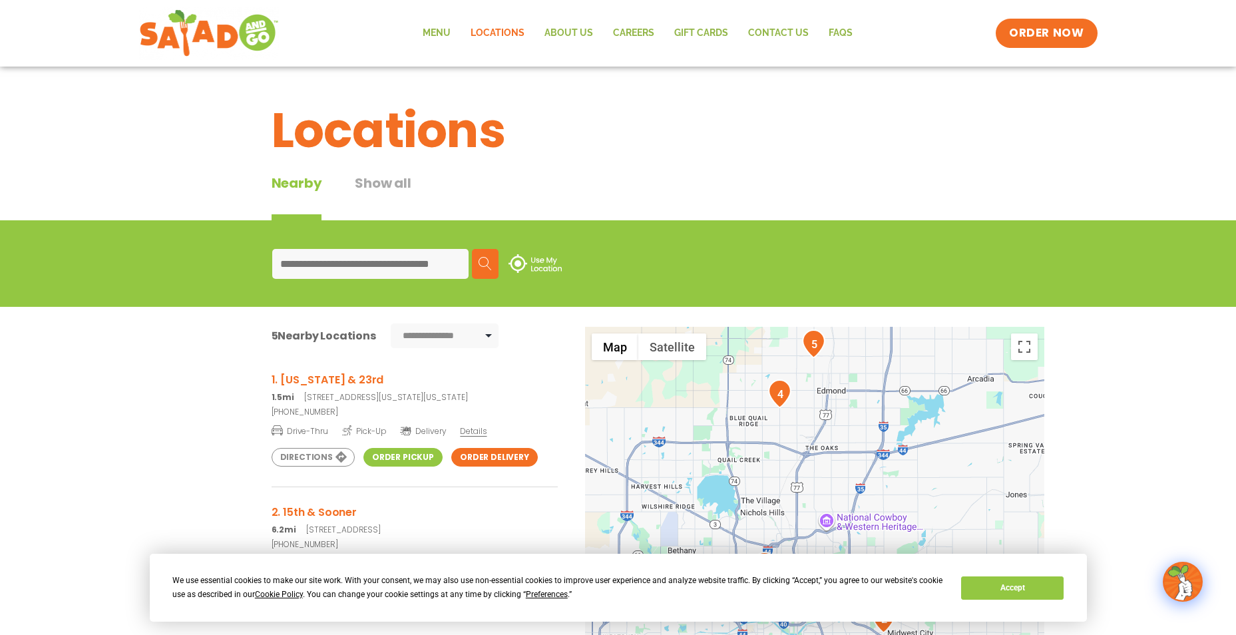  What do you see at coordinates (364, 431) in the screenshot?
I see `span: Pick-Up` at bounding box center [364, 431].